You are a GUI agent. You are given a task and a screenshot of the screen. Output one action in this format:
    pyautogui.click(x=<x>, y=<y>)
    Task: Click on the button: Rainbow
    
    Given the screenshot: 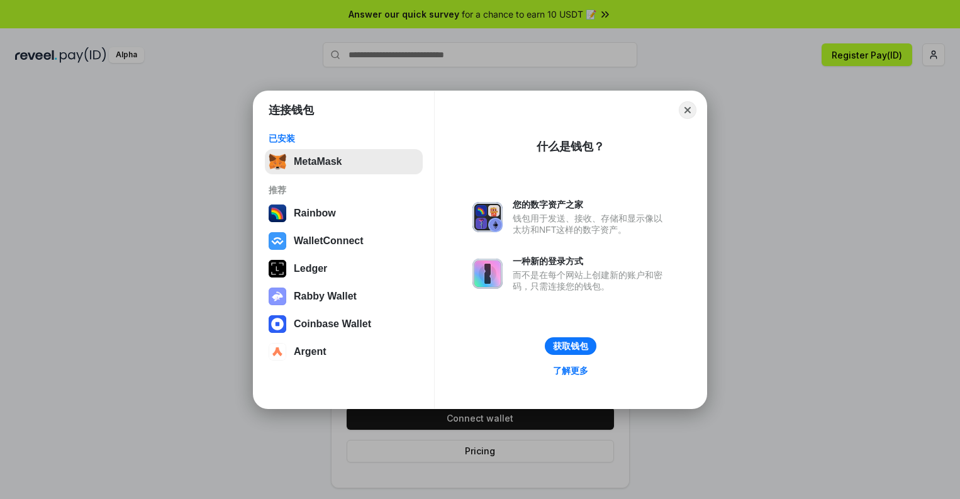 What is the action you would take?
    pyautogui.click(x=344, y=213)
    